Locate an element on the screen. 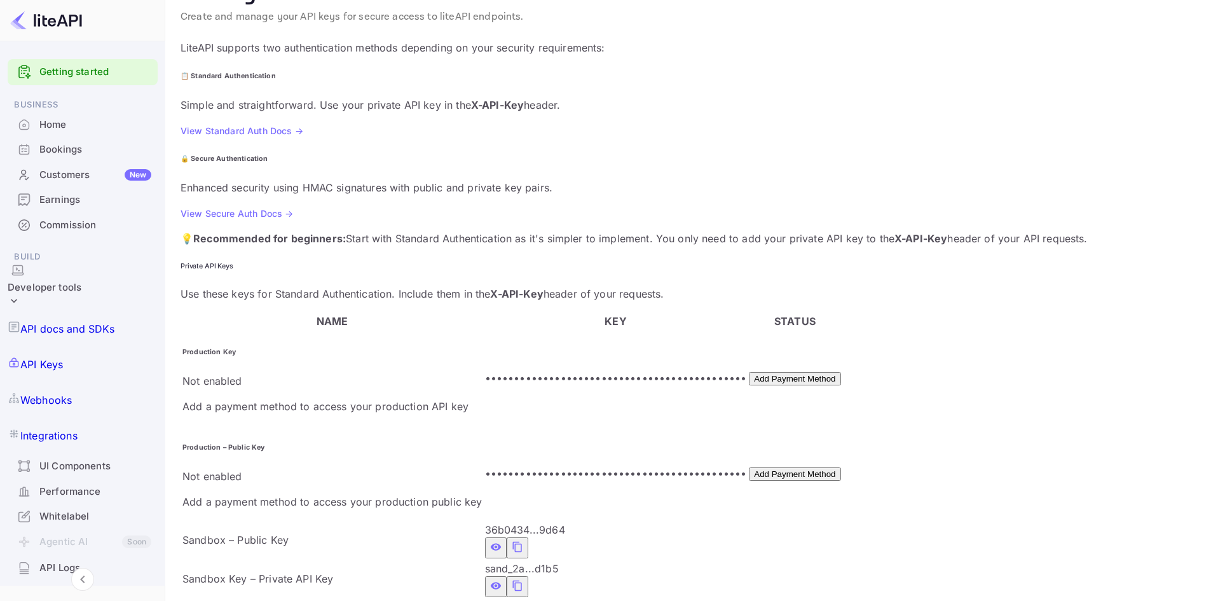  div: Integrations is located at coordinates (83, 436).